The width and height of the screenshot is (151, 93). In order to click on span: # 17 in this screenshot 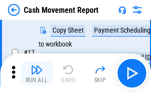, I will do `click(29, 52)`.